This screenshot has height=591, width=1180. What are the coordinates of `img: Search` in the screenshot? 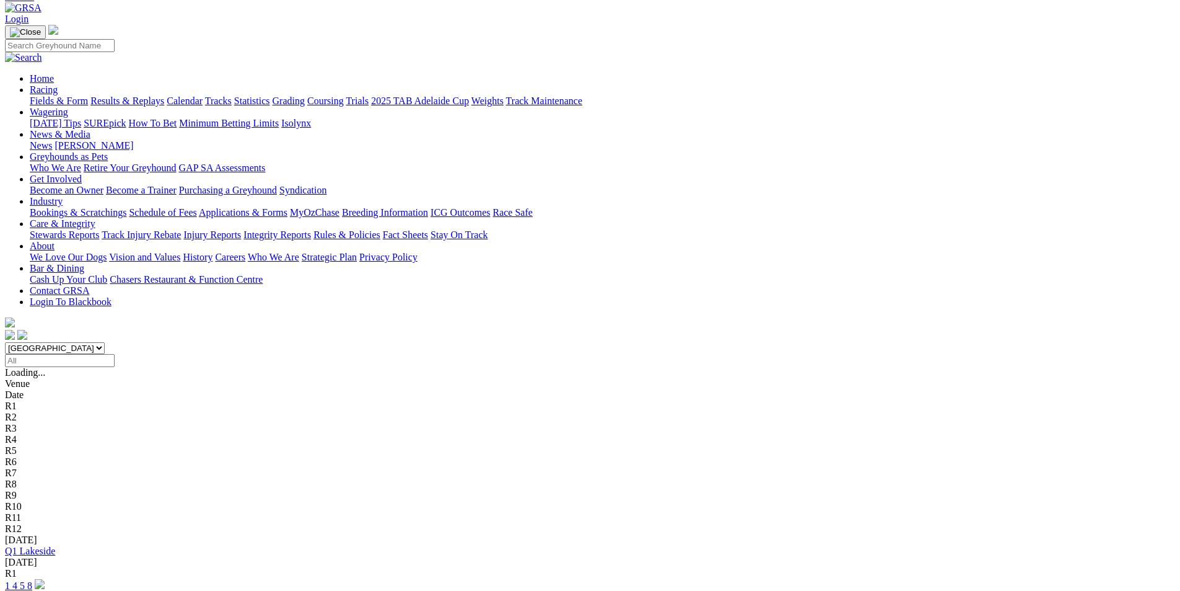 It's located at (24, 58).